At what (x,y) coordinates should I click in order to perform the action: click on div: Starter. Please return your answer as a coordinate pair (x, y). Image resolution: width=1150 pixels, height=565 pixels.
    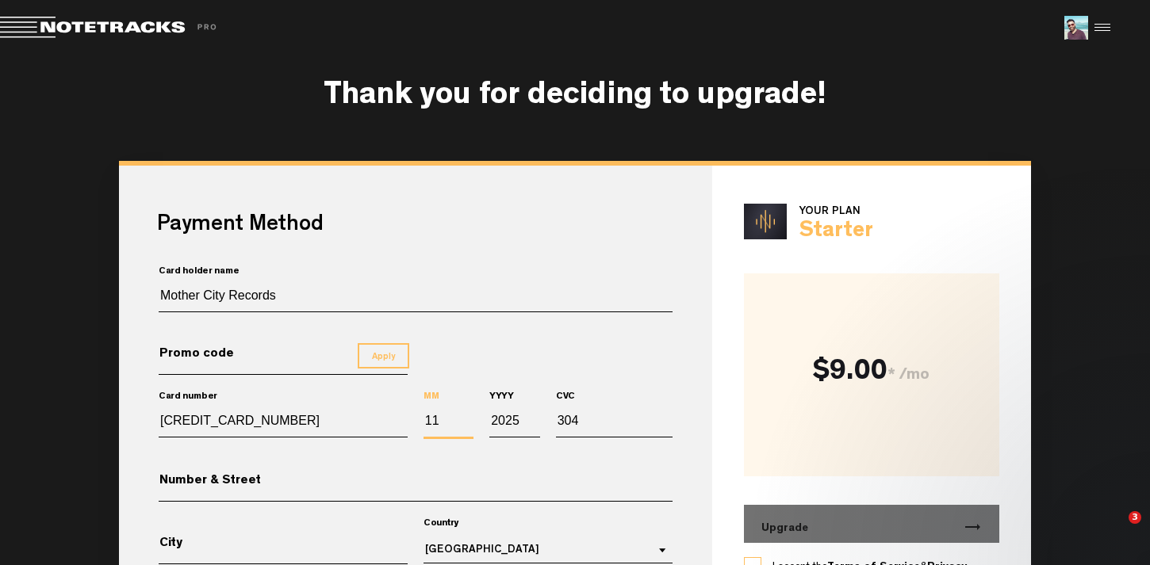
    Looking at the image, I should click on (836, 232).